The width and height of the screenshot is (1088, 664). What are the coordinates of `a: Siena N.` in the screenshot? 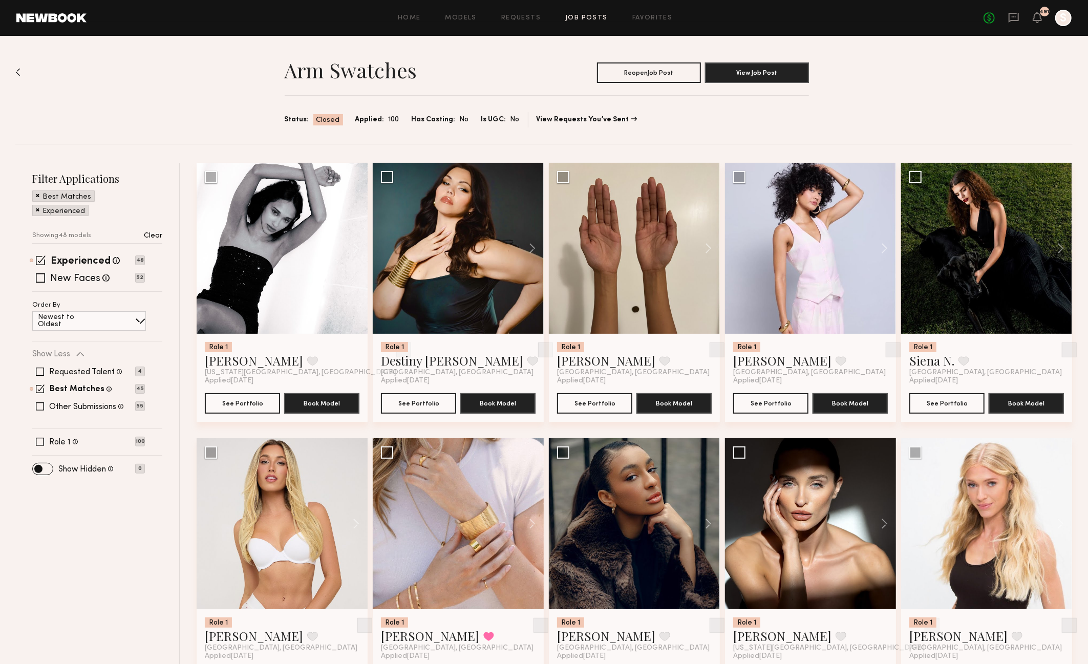 It's located at (932, 360).